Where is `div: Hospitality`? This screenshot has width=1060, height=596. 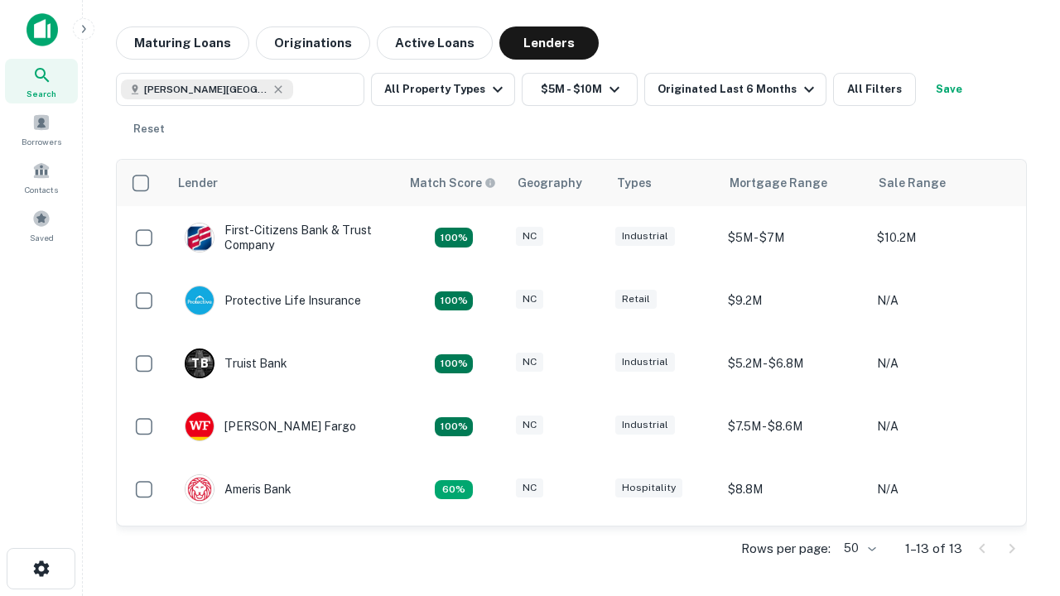 div: Hospitality is located at coordinates (649, 488).